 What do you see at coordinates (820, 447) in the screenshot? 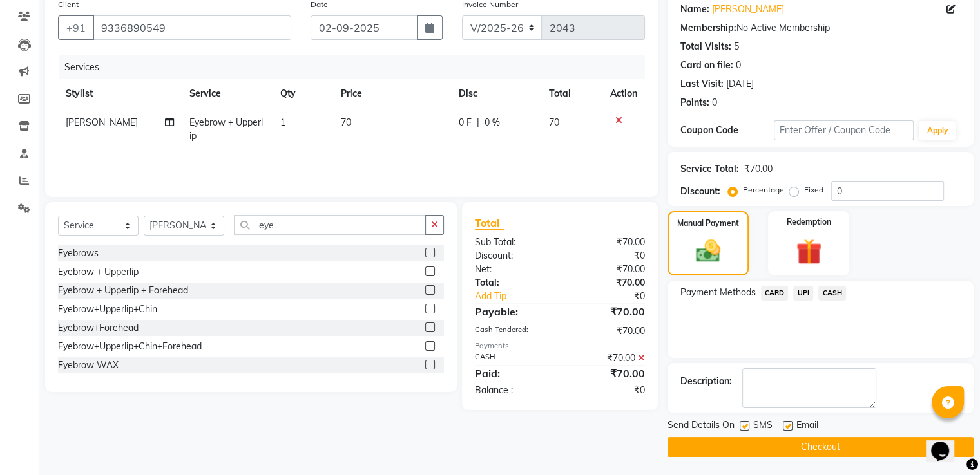
I see `button: Checkout` at bounding box center [820, 447].